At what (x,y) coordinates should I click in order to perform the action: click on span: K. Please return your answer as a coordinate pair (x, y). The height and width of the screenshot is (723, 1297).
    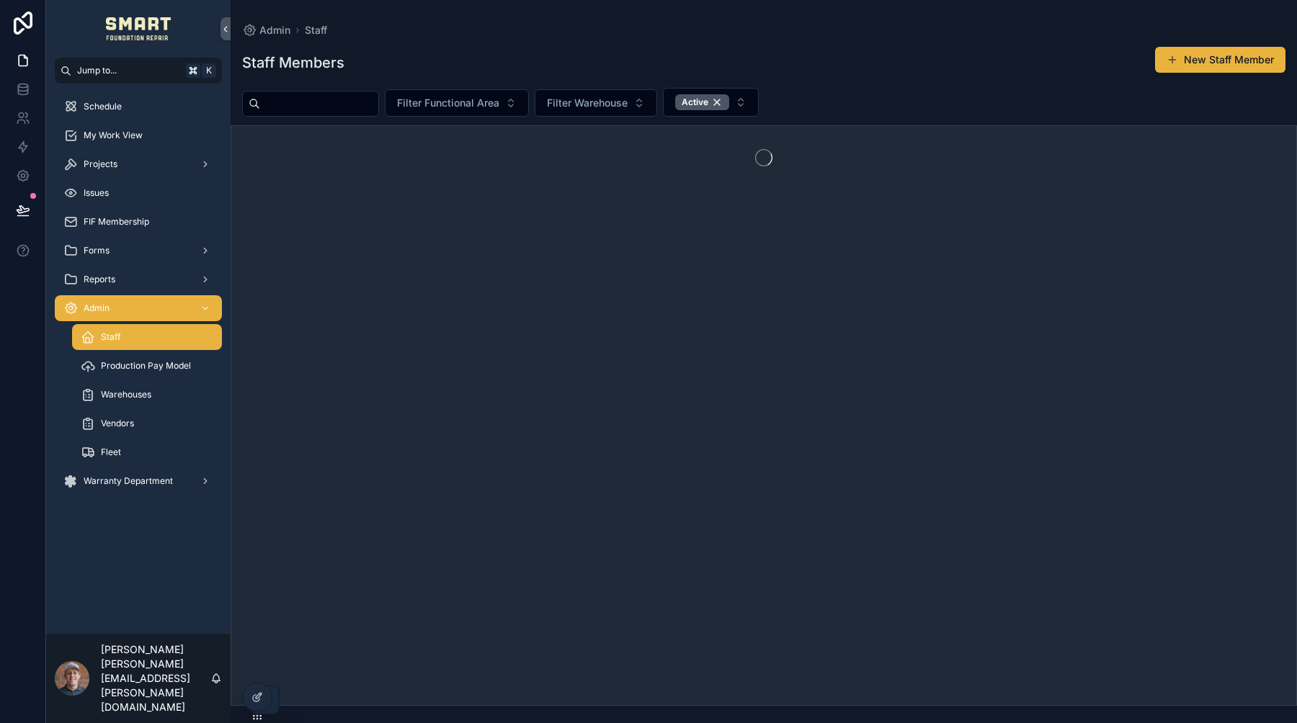
    Looking at the image, I should click on (209, 71).